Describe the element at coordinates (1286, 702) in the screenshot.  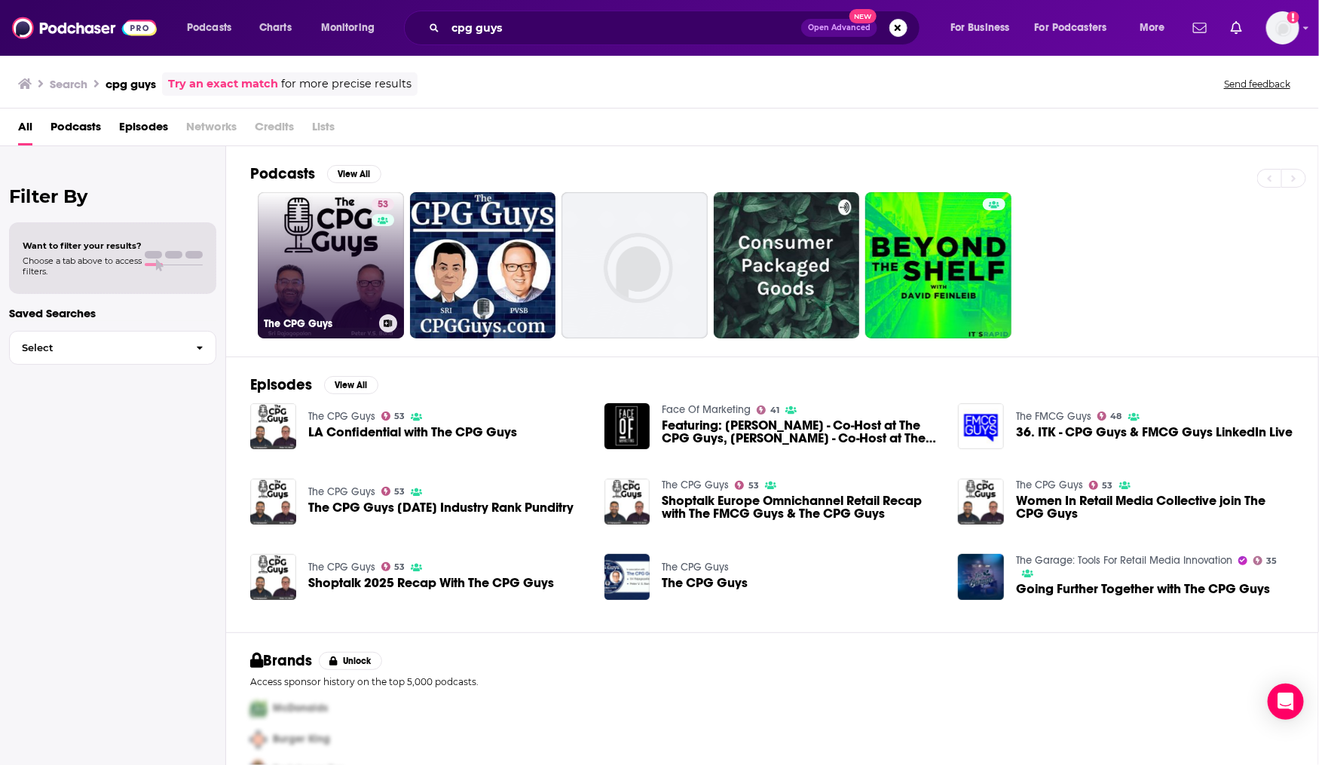
I see `div: Open Intercom Messenger` at that location.